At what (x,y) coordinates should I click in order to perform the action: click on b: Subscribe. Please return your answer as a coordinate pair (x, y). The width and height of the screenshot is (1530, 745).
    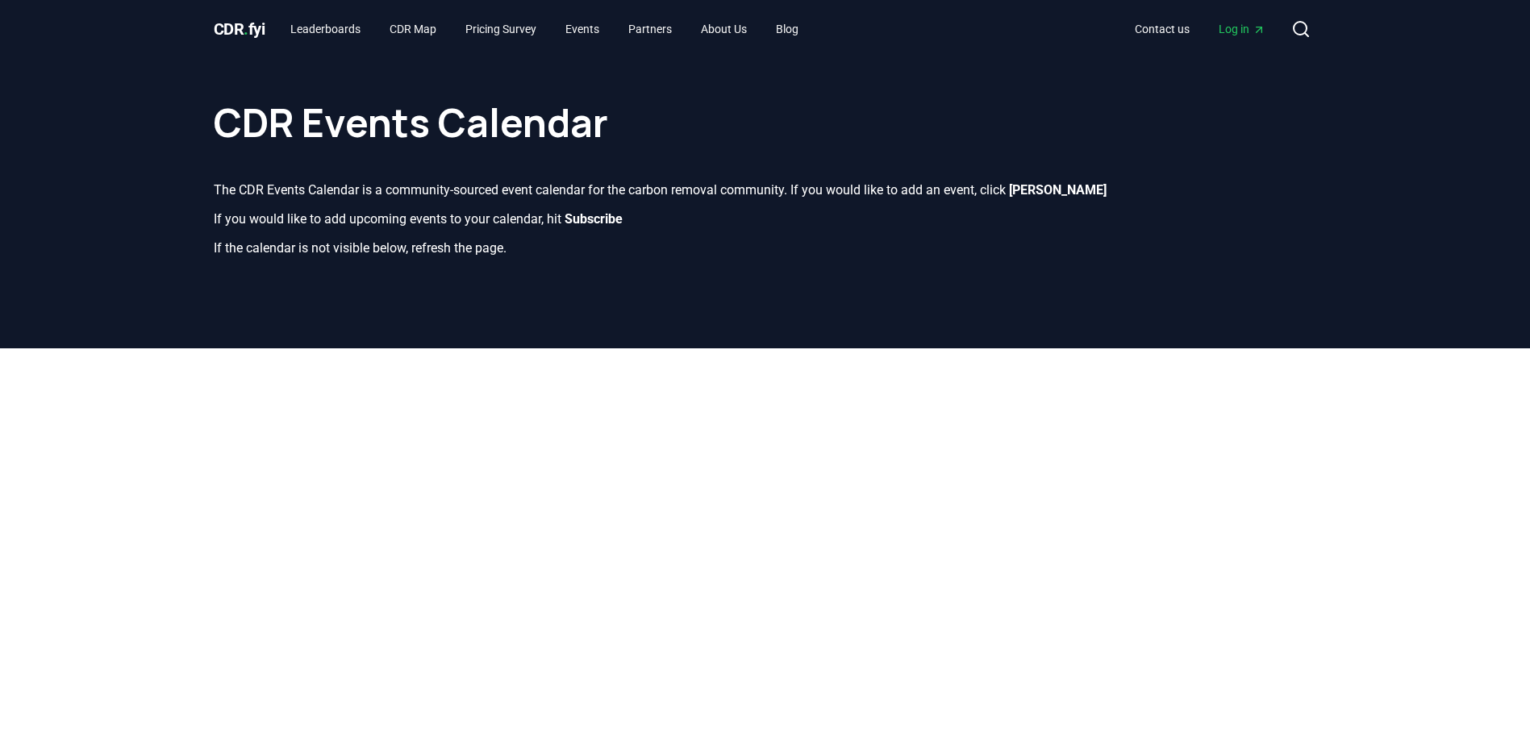
    Looking at the image, I should click on (594, 219).